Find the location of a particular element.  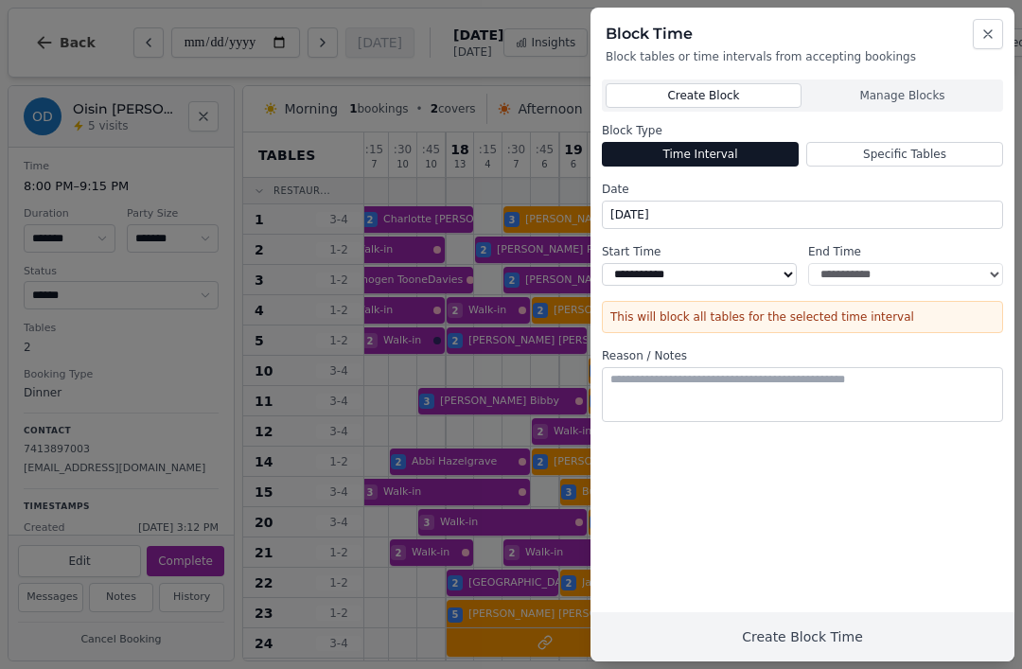

button: Time Interval is located at coordinates (700, 154).